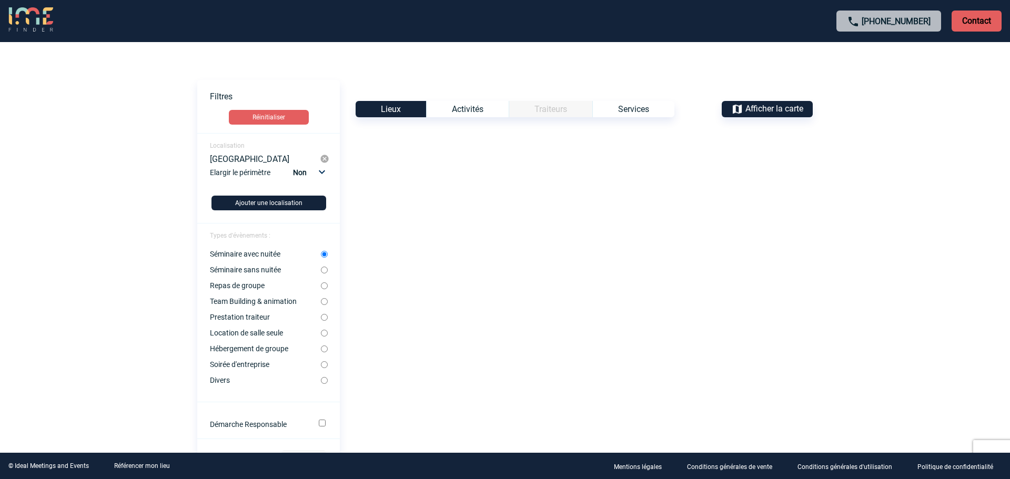  Describe the element at coordinates (638, 467) in the screenshot. I see `p: Mentions légales` at that location.